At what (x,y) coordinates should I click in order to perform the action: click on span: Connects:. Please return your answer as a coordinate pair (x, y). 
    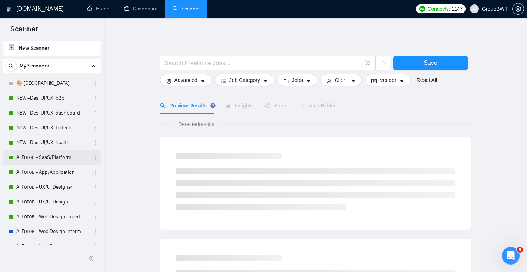
    Looking at the image, I should click on (439, 9).